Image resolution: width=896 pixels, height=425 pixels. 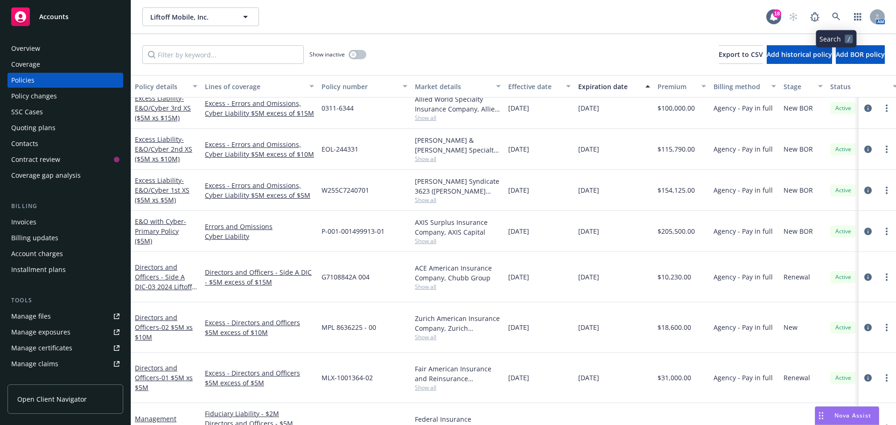 I want to click on a: Contacts, so click(x=65, y=144).